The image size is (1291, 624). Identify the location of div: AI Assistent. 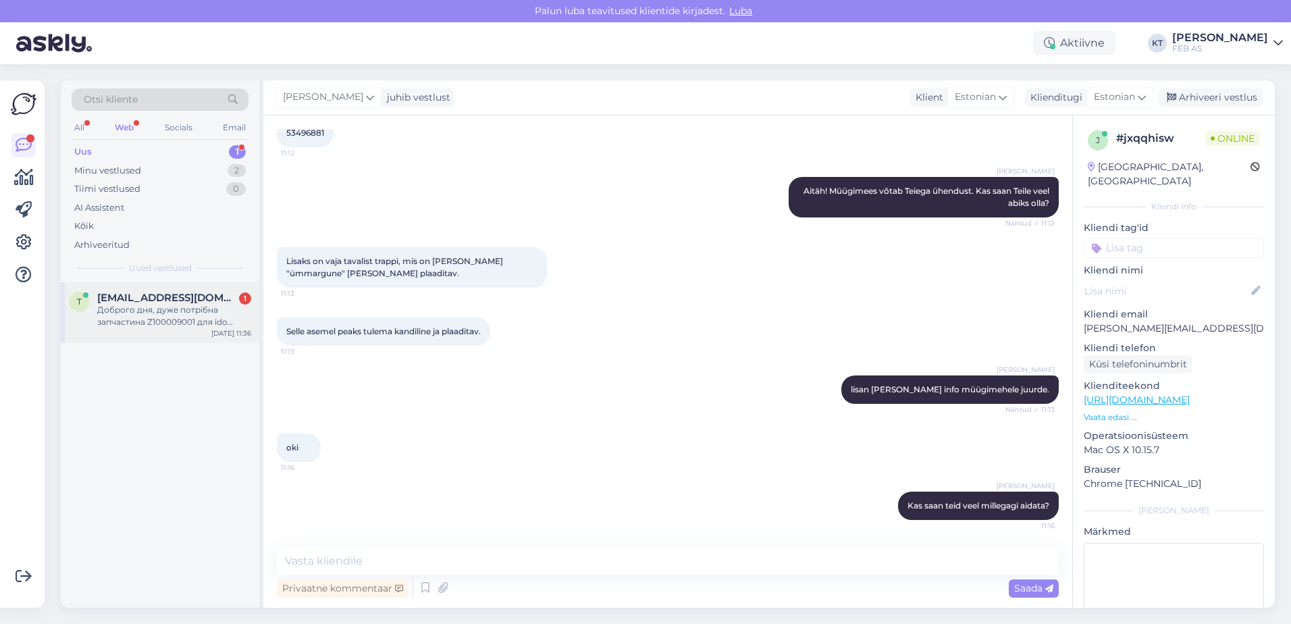
(99, 208).